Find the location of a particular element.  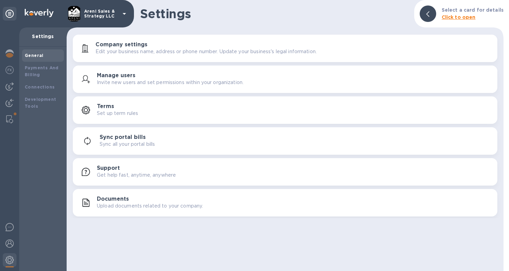

h3: Terms is located at coordinates (105, 106).